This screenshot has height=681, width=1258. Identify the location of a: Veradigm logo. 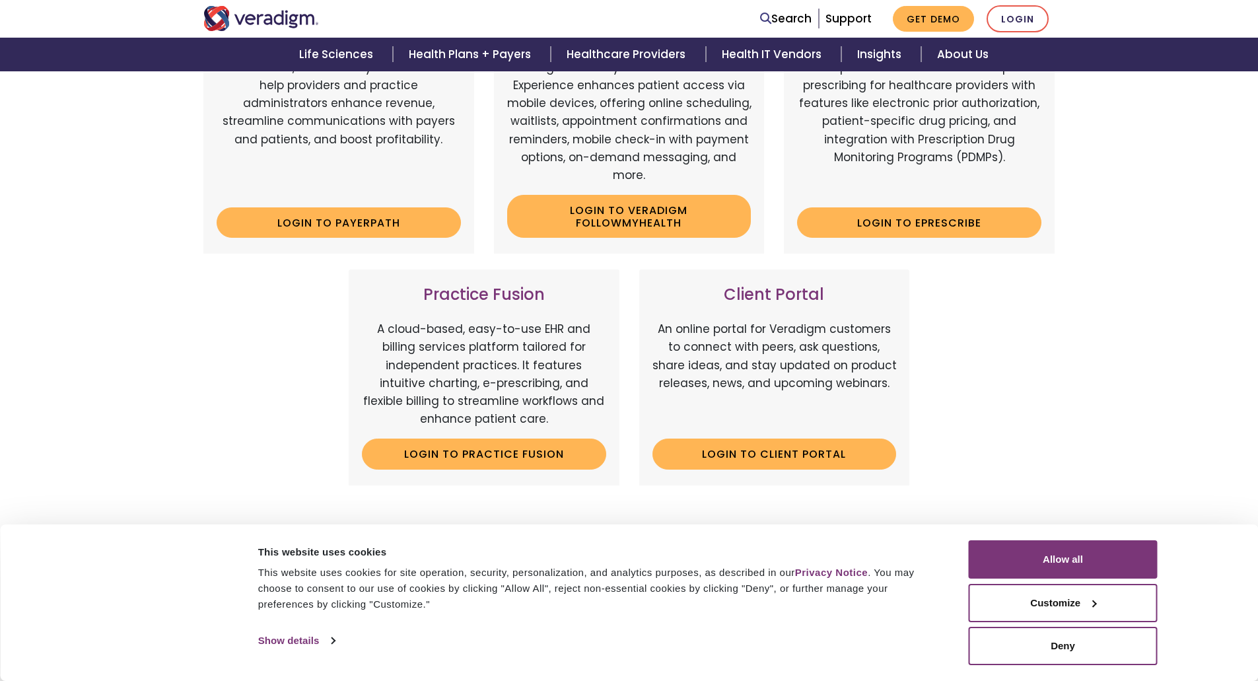
(261, 18).